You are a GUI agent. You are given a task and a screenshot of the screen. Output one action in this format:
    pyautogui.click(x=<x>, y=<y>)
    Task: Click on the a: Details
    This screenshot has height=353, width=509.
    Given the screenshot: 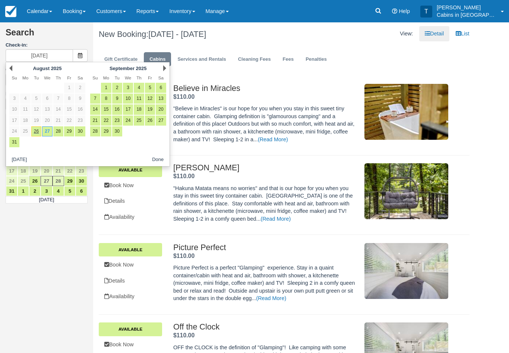 What is the action you would take?
    pyautogui.click(x=130, y=201)
    